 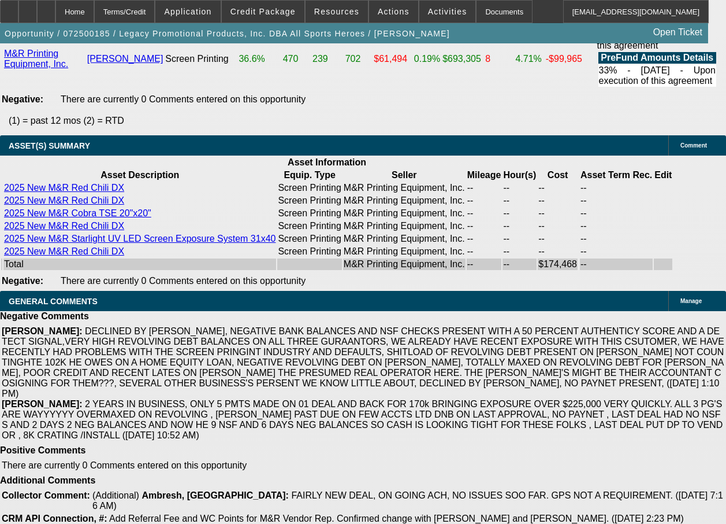 I want to click on b: Asset Description, so click(x=140, y=175).